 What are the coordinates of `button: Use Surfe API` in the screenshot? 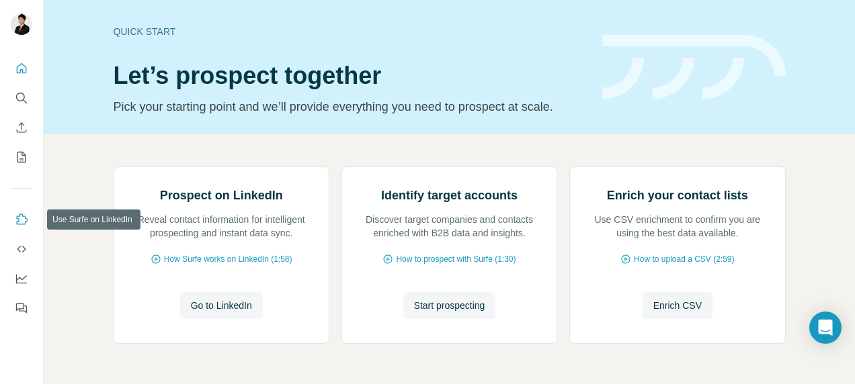 It's located at (22, 249).